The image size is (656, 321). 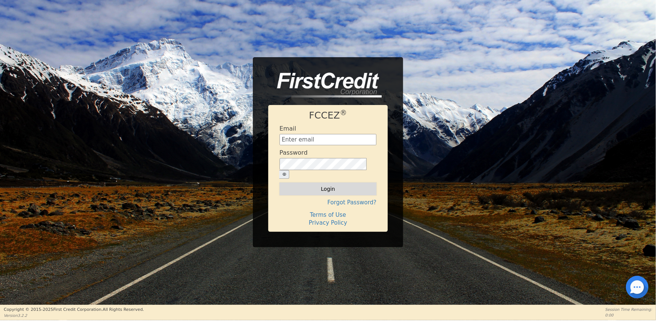 What do you see at coordinates (328, 189) in the screenshot?
I see `button: Login` at bounding box center [328, 189].